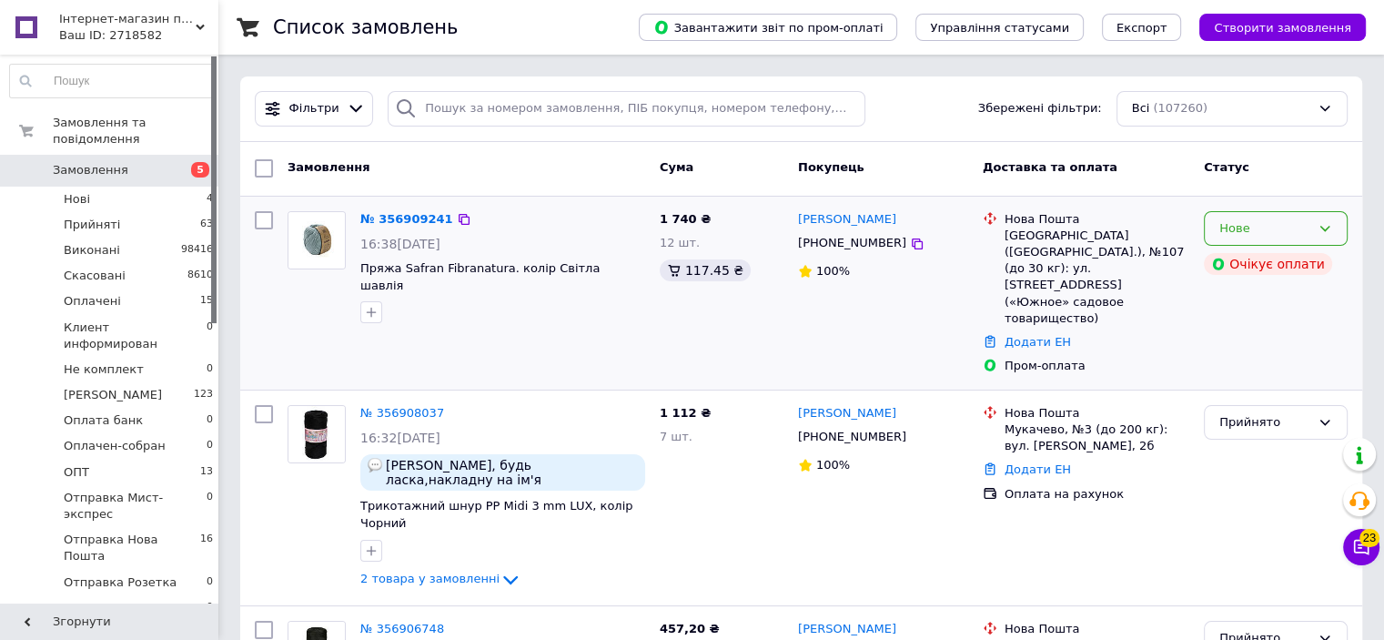  Describe the element at coordinates (92, 250) in the screenshot. I see `span: Виконані` at that location.